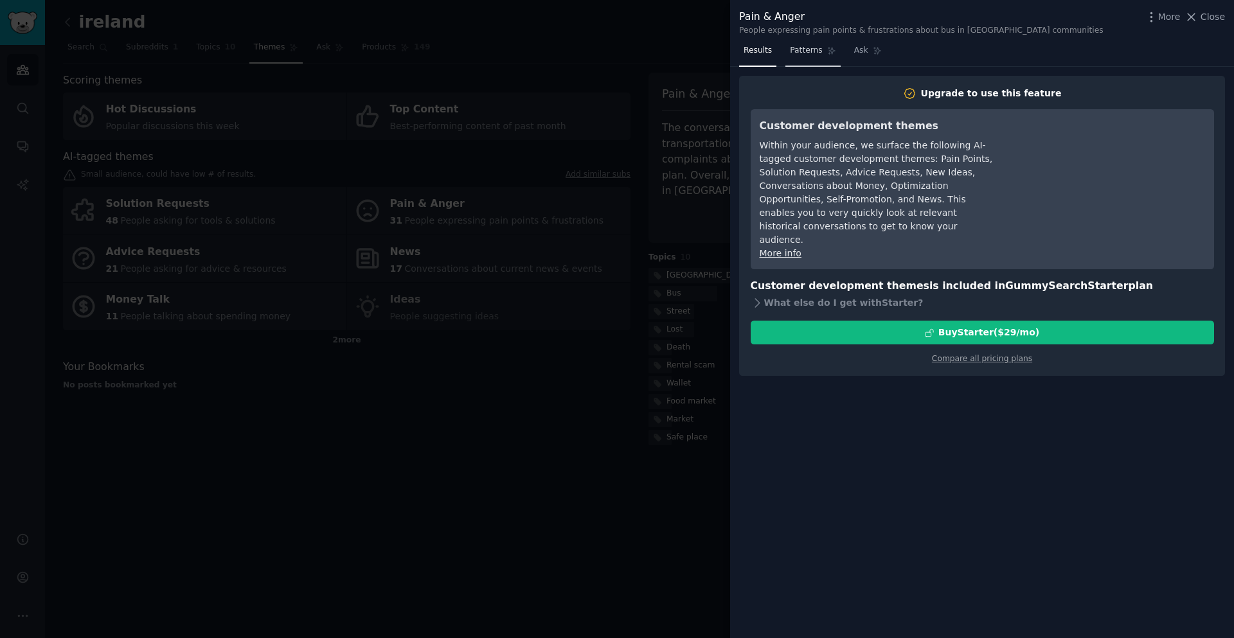 This screenshot has height=638, width=1234. Describe the element at coordinates (867, 53) in the screenshot. I see `a: Ask` at that location.